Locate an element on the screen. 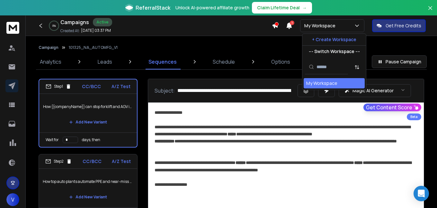 The height and width of the screenshot is (208, 437). span: ReferralStack is located at coordinates (153, 8).